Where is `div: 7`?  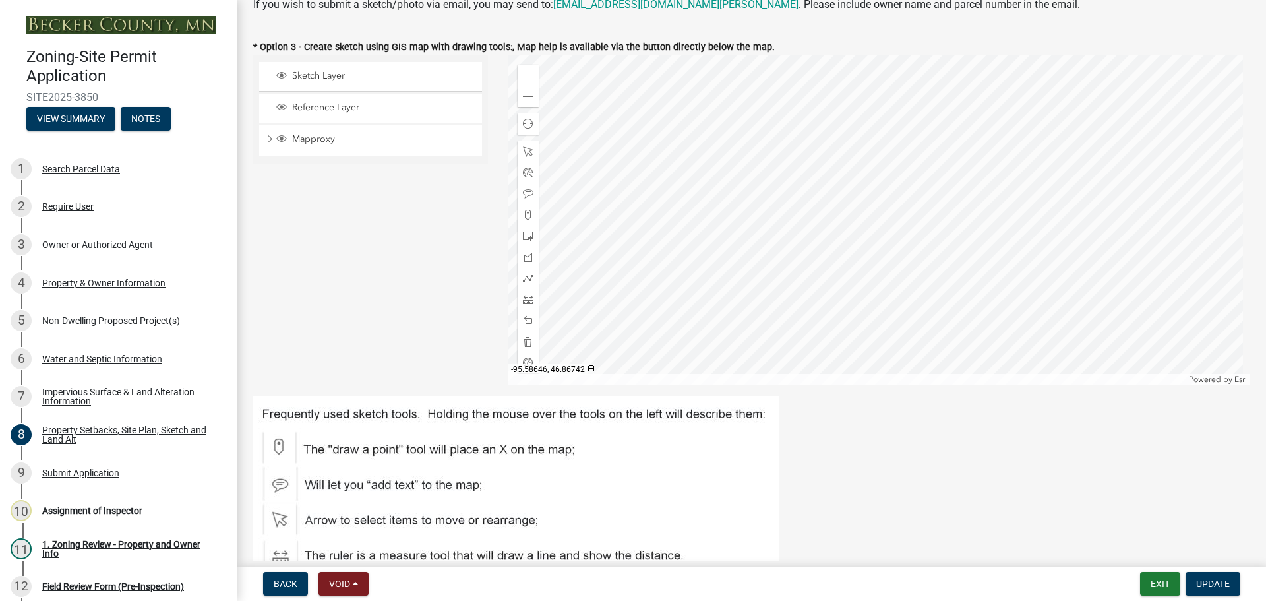
div: 7 is located at coordinates (21, 396).